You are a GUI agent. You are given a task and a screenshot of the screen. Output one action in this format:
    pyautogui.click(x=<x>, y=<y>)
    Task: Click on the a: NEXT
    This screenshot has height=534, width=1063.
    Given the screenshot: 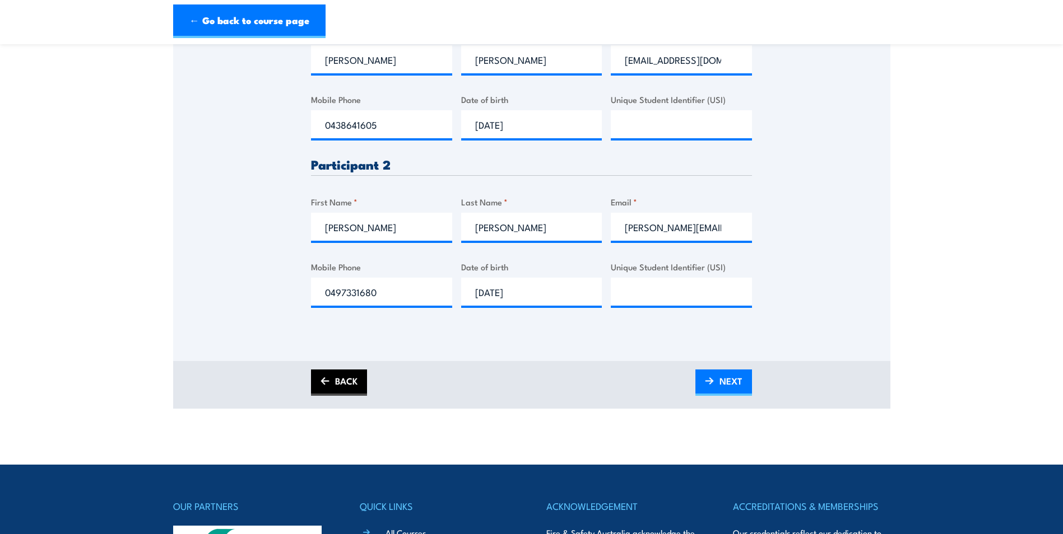 What is the action you would take?
    pyautogui.click(x=723, y=383)
    